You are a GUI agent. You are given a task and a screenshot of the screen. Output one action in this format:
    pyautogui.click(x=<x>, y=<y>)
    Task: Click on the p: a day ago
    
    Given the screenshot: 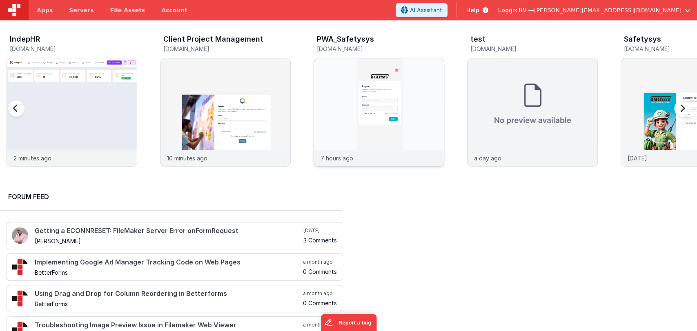 What is the action you would take?
    pyautogui.click(x=487, y=158)
    